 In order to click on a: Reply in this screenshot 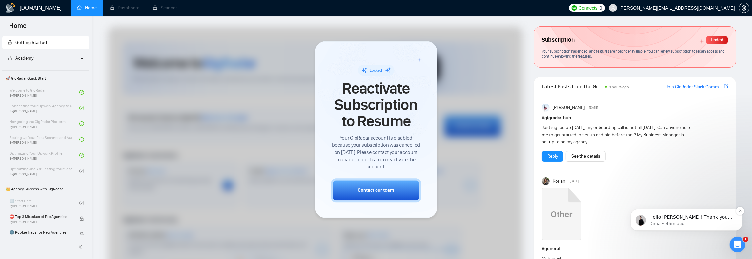, I will do `click(553, 156)`.